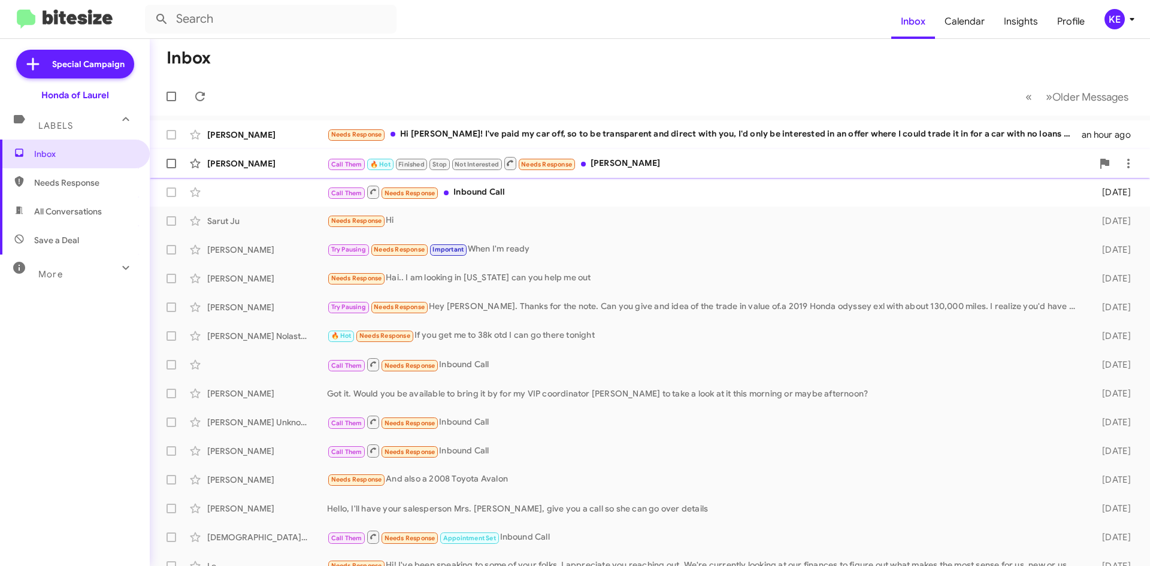 The image size is (1150, 566). I want to click on div: Hi, so click(705, 220).